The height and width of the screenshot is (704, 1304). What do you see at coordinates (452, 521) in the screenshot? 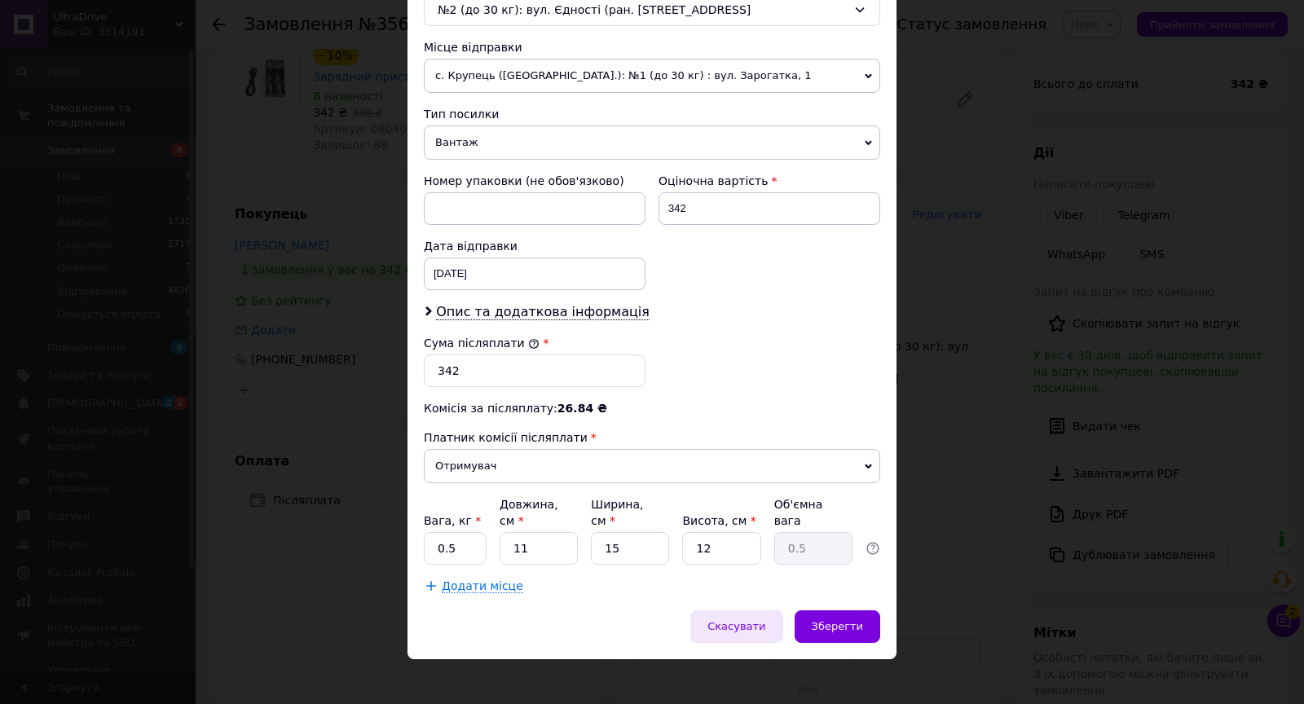
I see `label: Вага, кг` at bounding box center [452, 521].